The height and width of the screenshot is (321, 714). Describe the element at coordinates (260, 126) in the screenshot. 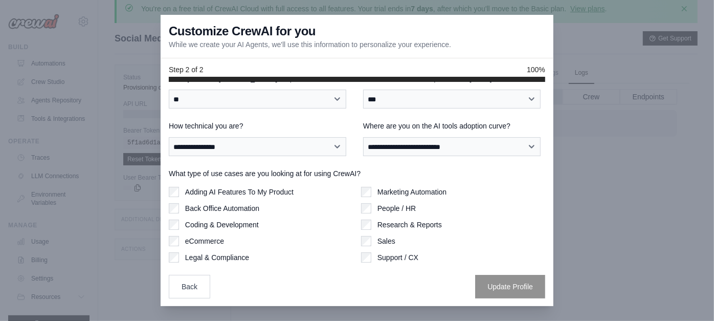

I see `label: How technical you are?` at that location.